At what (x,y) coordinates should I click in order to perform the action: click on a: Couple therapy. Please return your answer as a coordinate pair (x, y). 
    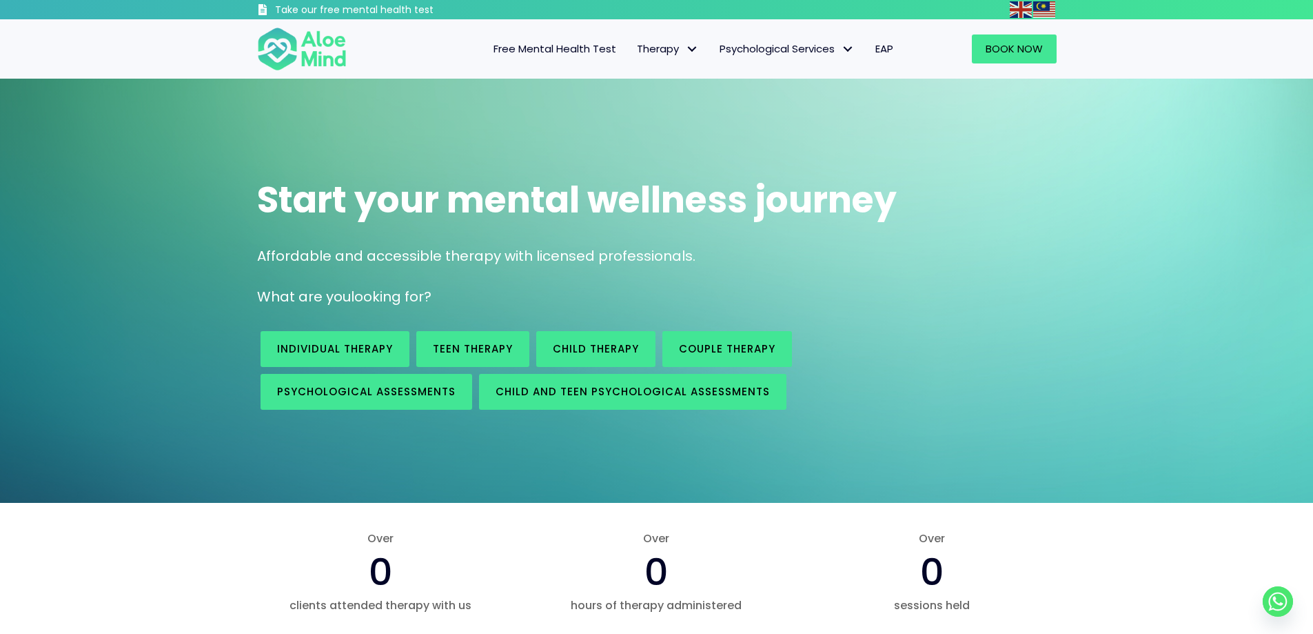
    Looking at the image, I should click on (727, 349).